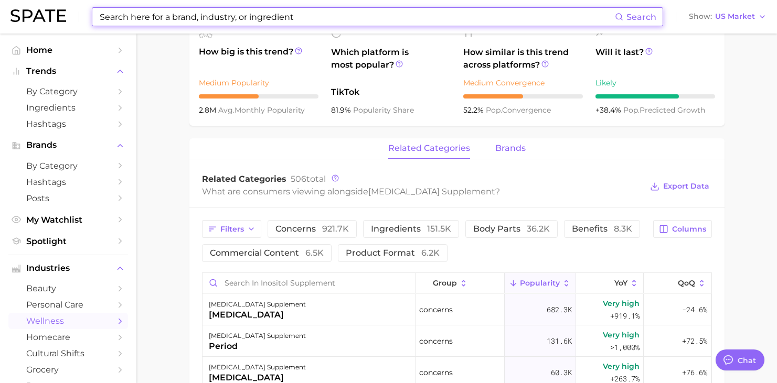 The image size is (777, 383). What do you see at coordinates (232, 229) in the screenshot?
I see `span: Filters` at bounding box center [232, 229].